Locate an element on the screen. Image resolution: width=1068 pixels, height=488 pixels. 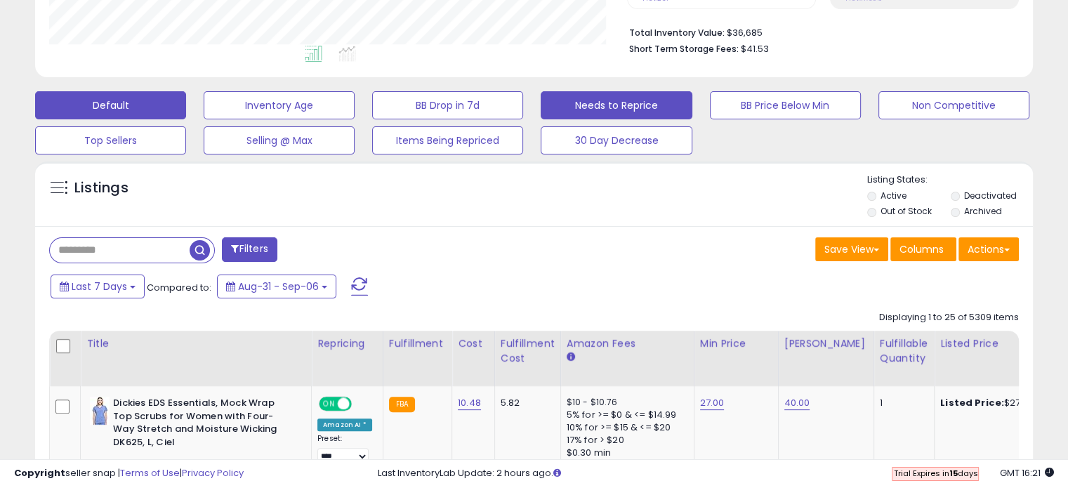
a: 10.48 is located at coordinates (469, 403).